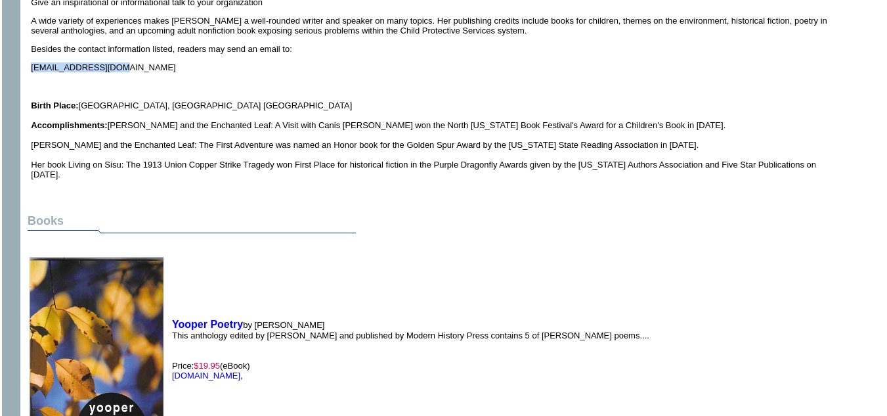  What do you see at coordinates (211, 370) in the screenshot?
I see `font: Price:` at bounding box center [211, 370].